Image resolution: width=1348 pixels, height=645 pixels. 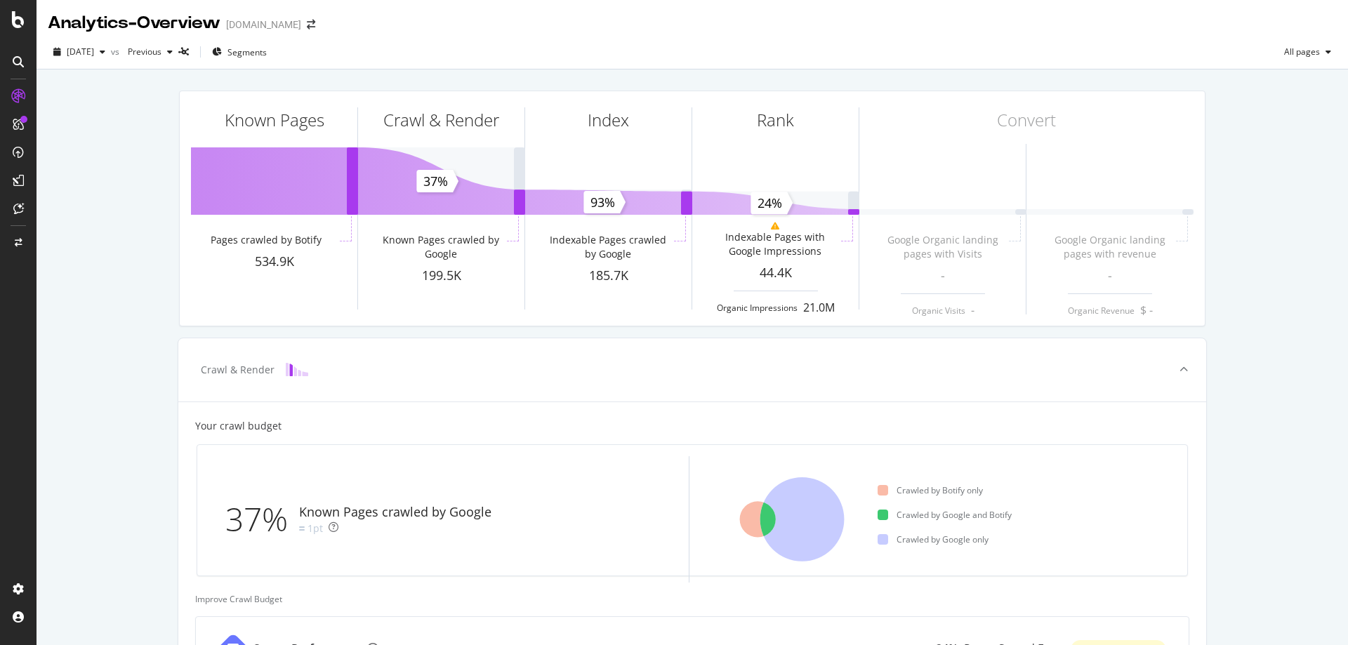 I want to click on div: Crawled by Google and Botify, so click(x=944, y=515).